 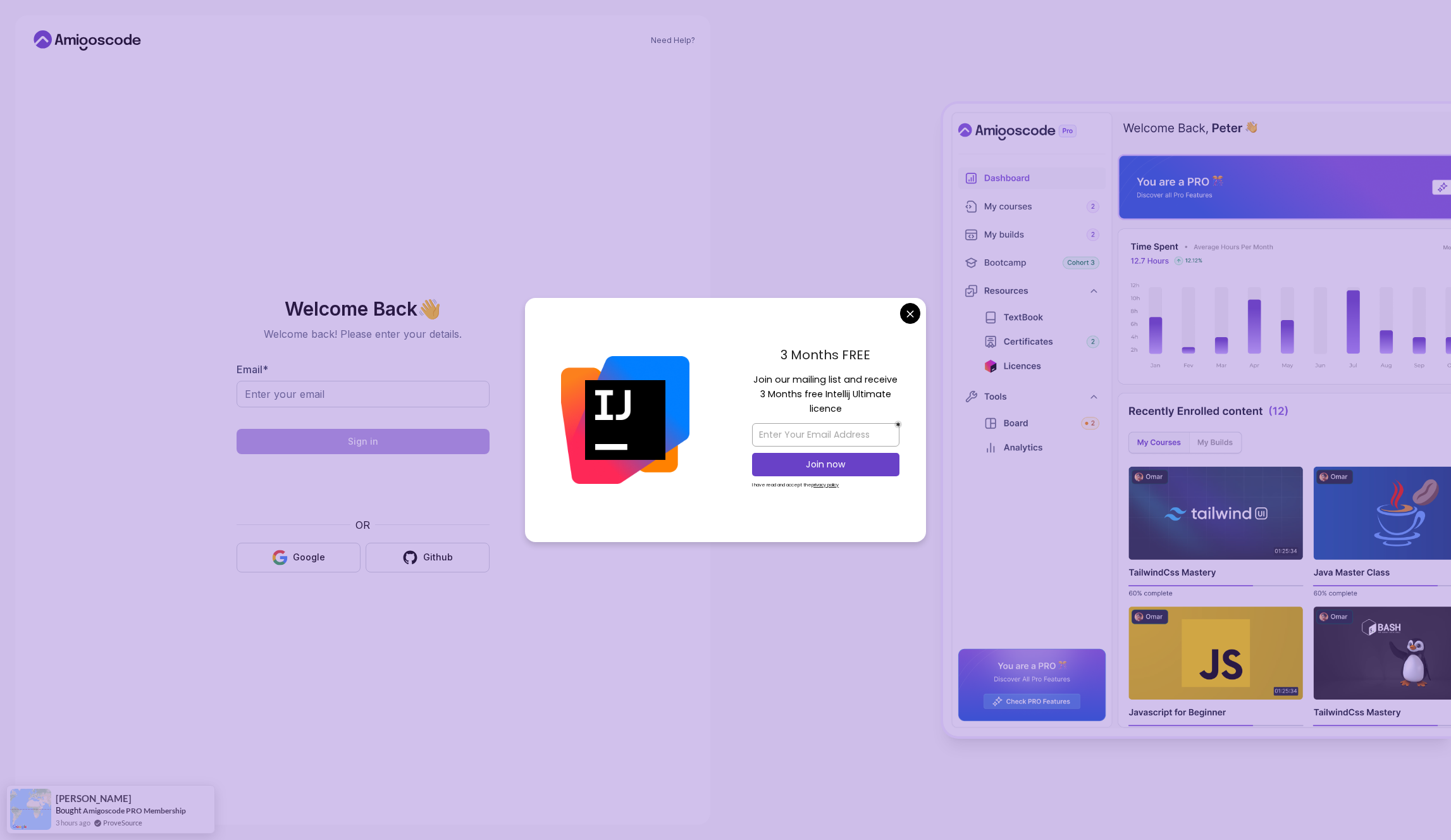 I want to click on a: Home link, so click(x=87, y=41).